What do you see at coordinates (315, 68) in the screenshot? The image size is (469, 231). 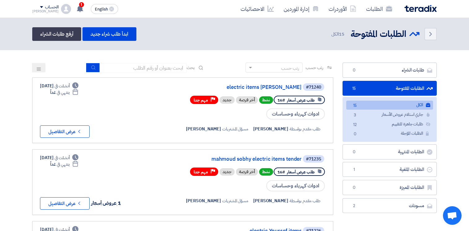 I see `span: رتب حسب` at bounding box center [315, 68].